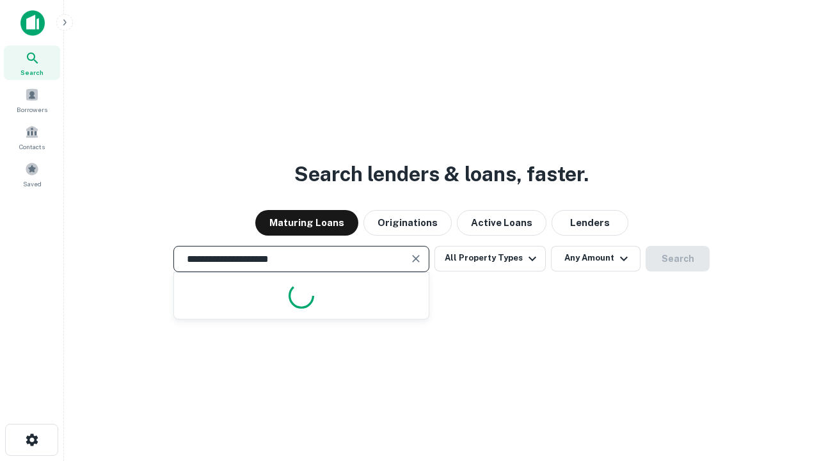 The width and height of the screenshot is (819, 461). Describe the element at coordinates (501, 223) in the screenshot. I see `button: Active Loans` at that location.